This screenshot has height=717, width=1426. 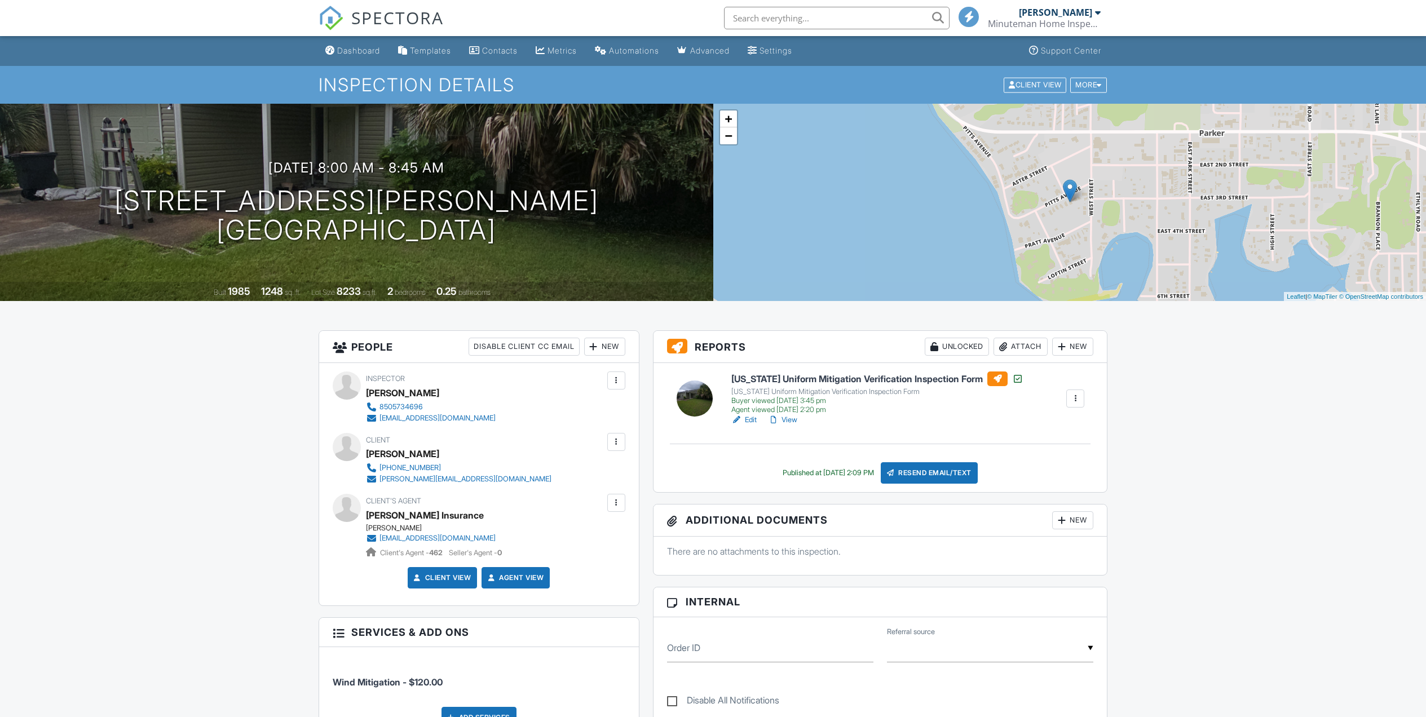 What do you see at coordinates (331, 18) in the screenshot?
I see `img: The Best Home Inspection Software - Spectora` at bounding box center [331, 18].